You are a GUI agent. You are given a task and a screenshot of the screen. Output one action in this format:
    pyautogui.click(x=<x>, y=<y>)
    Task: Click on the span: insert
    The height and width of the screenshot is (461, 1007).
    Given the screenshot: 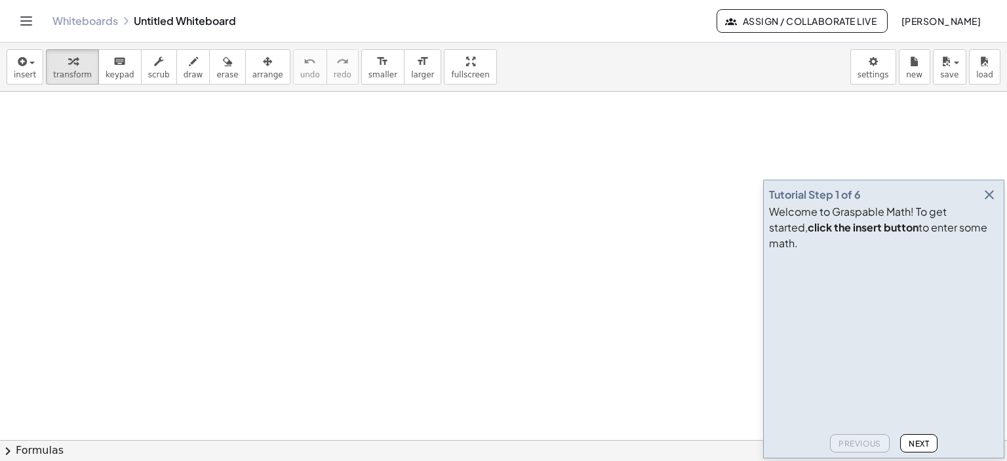 What is the action you would take?
    pyautogui.click(x=25, y=75)
    